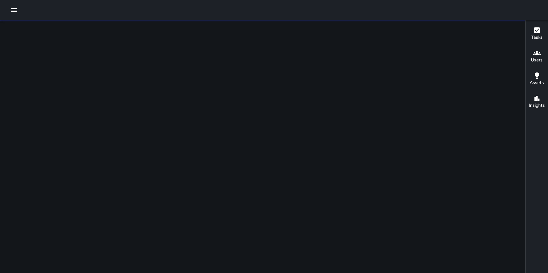 The image size is (548, 273). What do you see at coordinates (537, 34) in the screenshot?
I see `button: Tasks` at bounding box center [537, 34].